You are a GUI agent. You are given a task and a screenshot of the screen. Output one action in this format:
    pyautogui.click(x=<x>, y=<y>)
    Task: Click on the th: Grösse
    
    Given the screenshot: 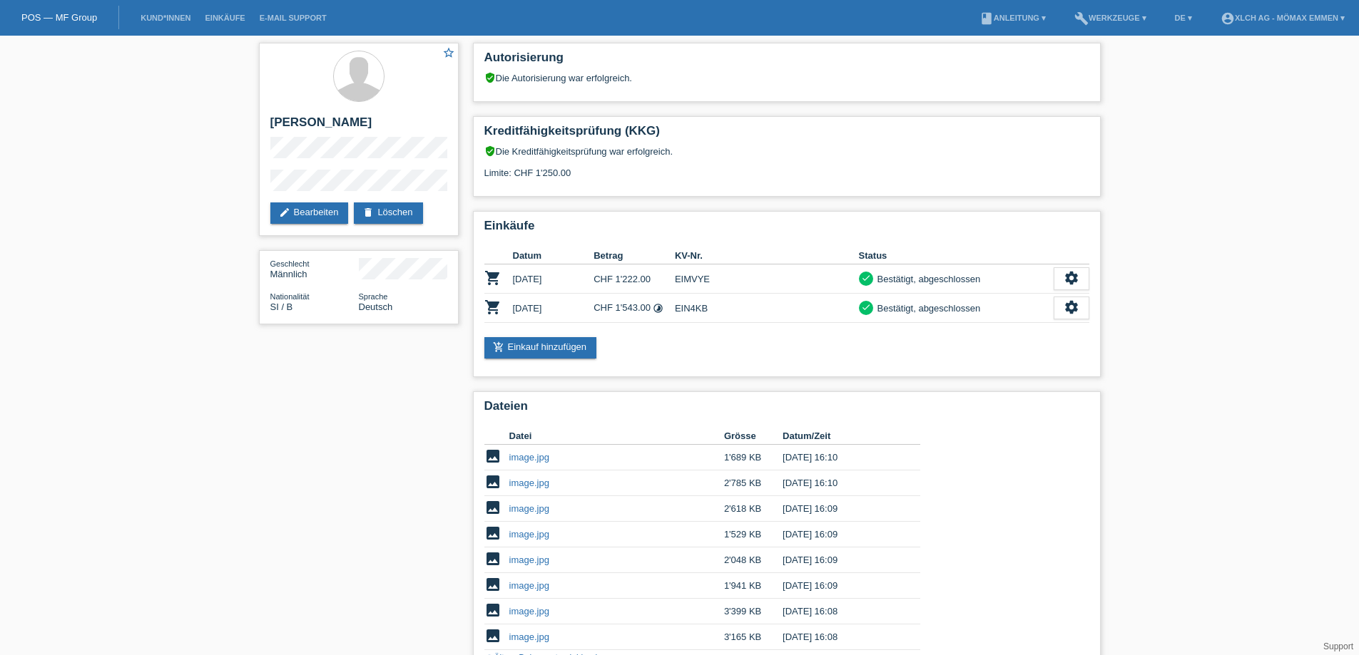 What is the action you would take?
    pyautogui.click(x=753, y=436)
    